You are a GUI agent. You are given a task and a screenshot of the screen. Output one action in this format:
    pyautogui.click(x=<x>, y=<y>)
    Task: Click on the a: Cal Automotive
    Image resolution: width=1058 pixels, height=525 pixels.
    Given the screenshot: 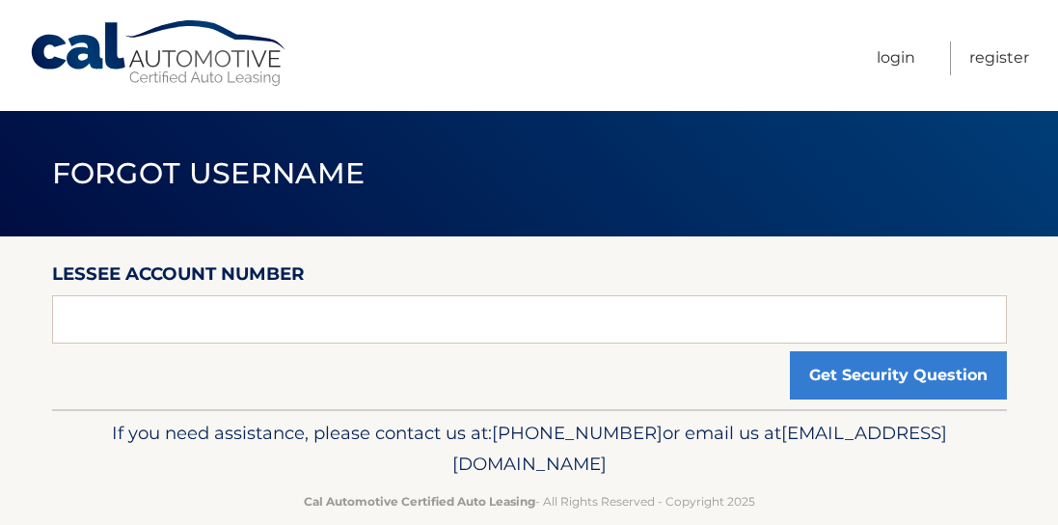 What is the action you would take?
    pyautogui.click(x=159, y=53)
    